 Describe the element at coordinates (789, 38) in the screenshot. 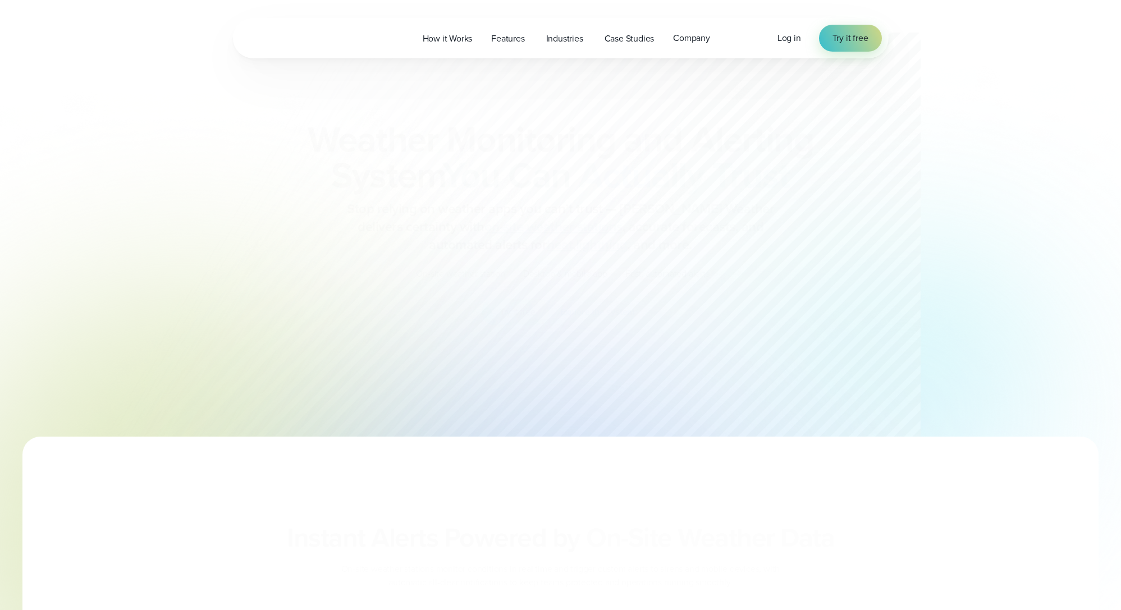

I see `a: Log in` at that location.